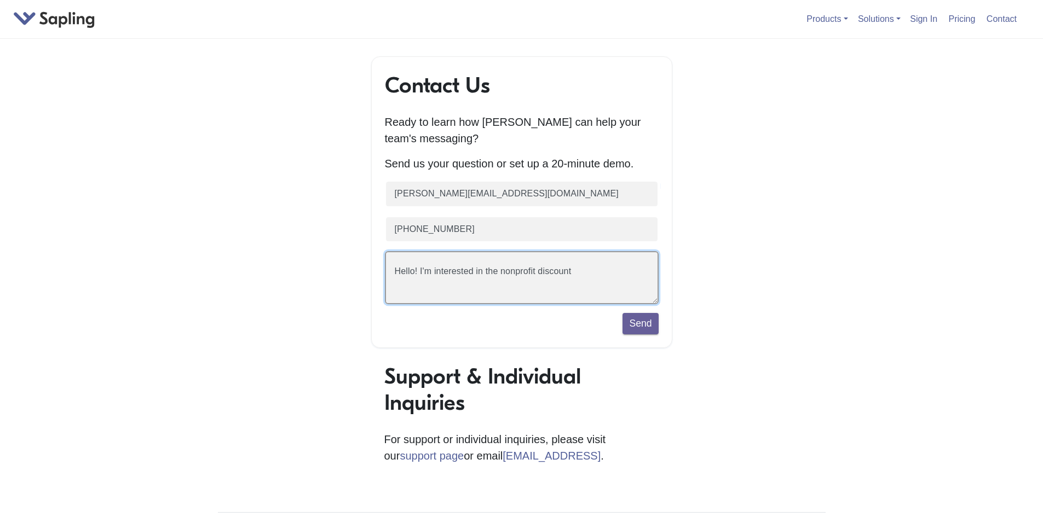 This screenshot has width=1043, height=517. Describe the element at coordinates (640, 324) in the screenshot. I see `button: Send` at that location.